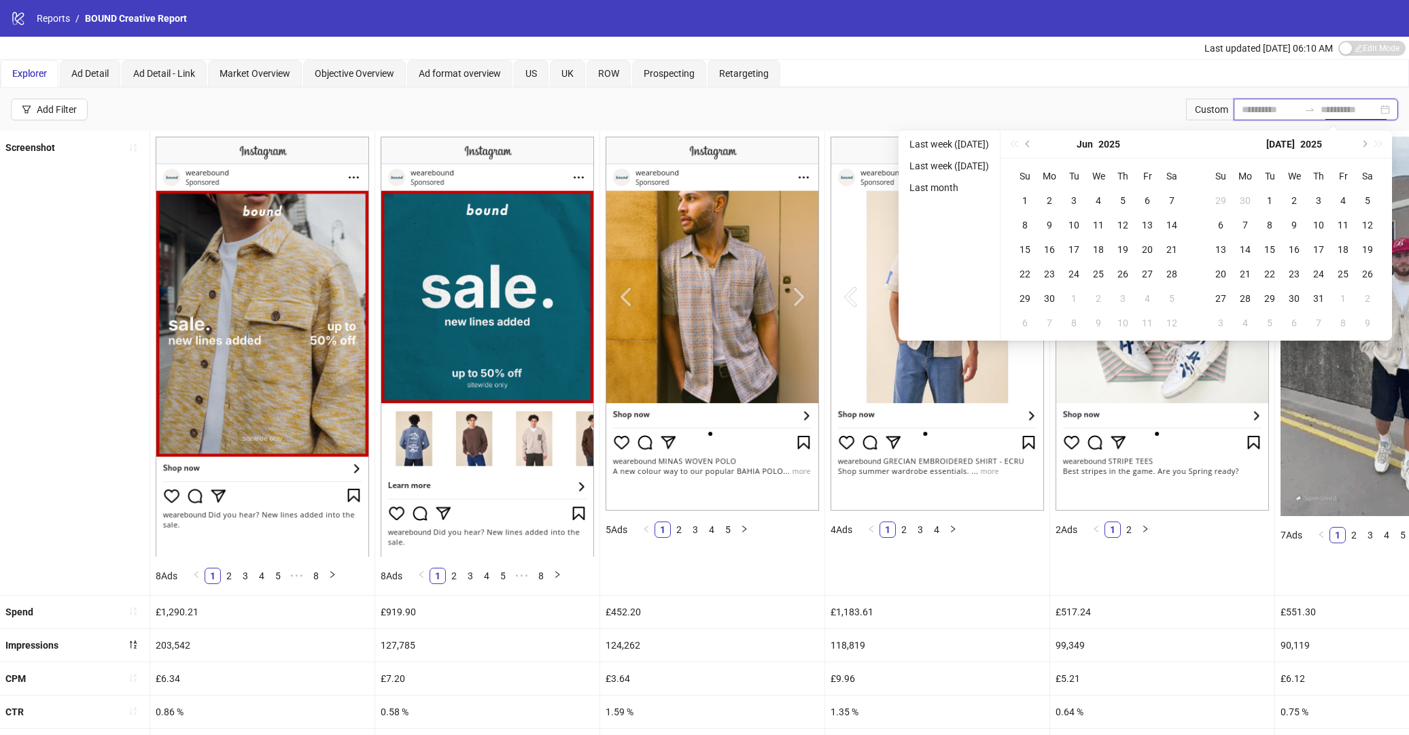  I want to click on b: Screenshot, so click(30, 147).